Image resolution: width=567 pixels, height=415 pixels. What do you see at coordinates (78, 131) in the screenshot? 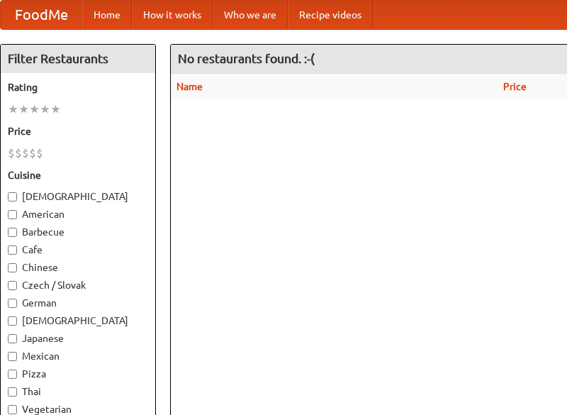
I see `h5: Price` at bounding box center [78, 131].